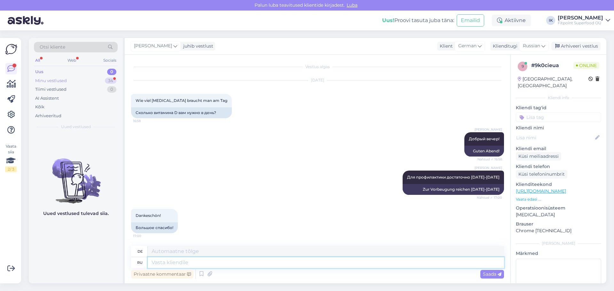 The image size is (614, 291). Describe the element at coordinates (555, 138) in the screenshot. I see `input: Lisa nimi` at that location.